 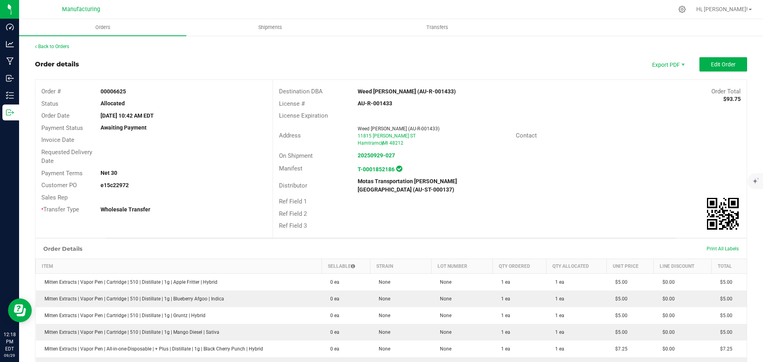 What do you see at coordinates (292, 104) in the screenshot?
I see `span: License #` at bounding box center [292, 104].